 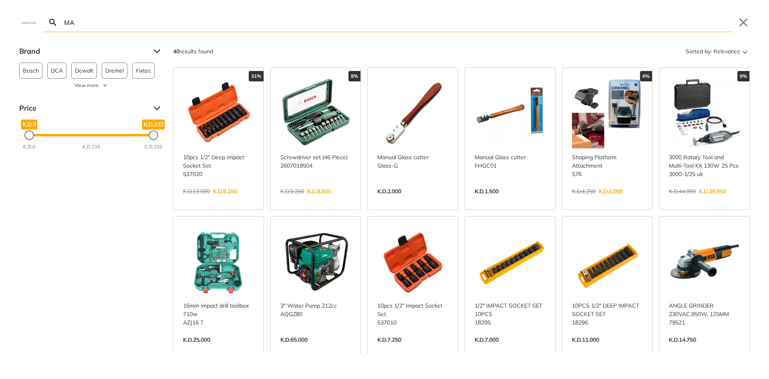 What do you see at coordinates (646, 76) in the screenshot?
I see `div: 6%` at bounding box center [646, 76].